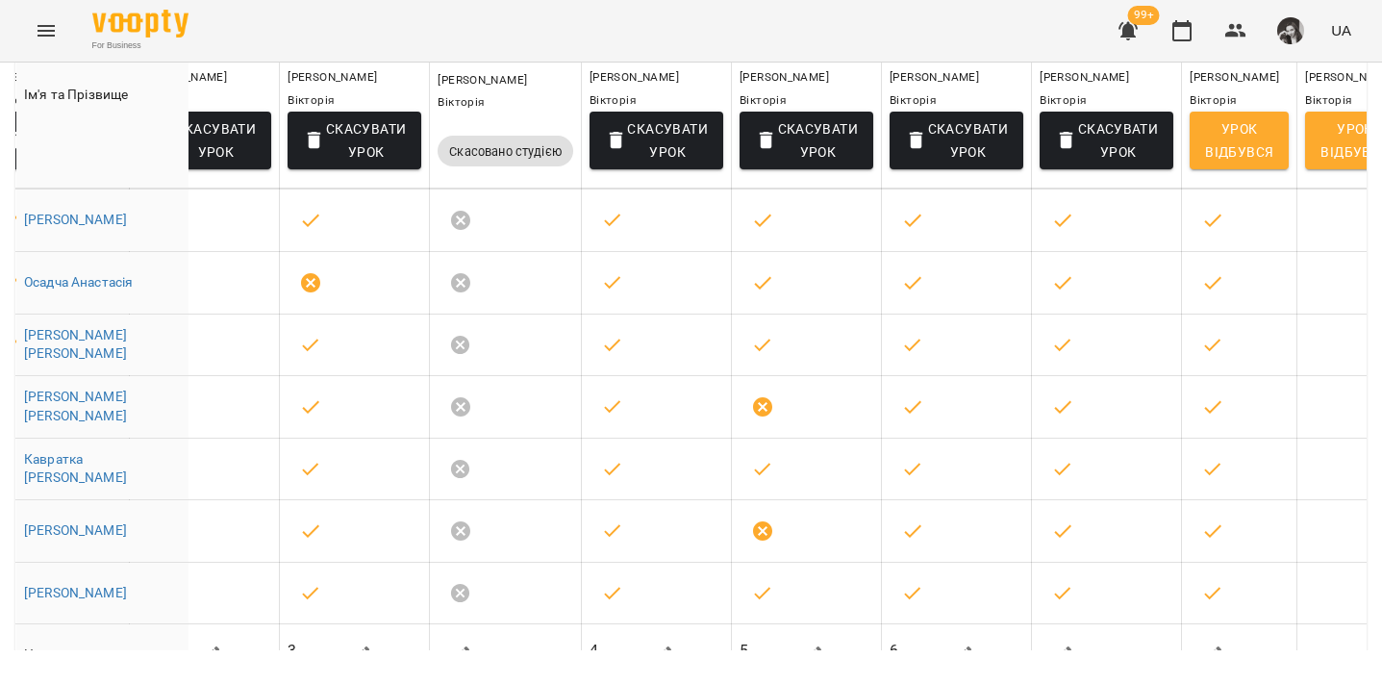 The height and width of the screenshot is (684, 1382). What do you see at coordinates (291, 650) in the screenshot?
I see `p: 3` at bounding box center [291, 650].